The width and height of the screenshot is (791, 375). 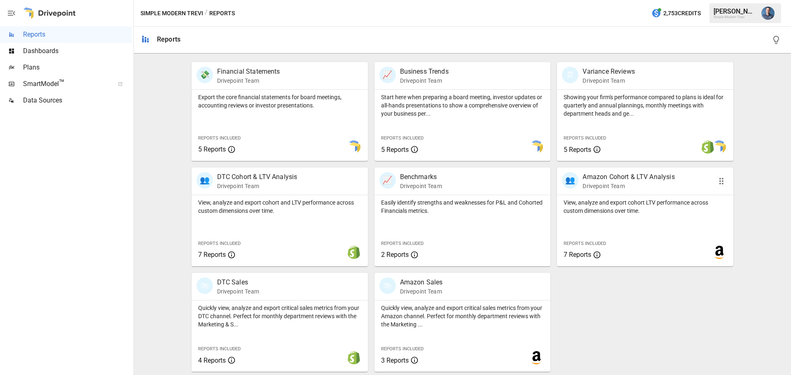 I want to click on p: Start here when preparing a board meeting, investor updates or all-hands presentations to show a ..., so click(x=463, y=105).